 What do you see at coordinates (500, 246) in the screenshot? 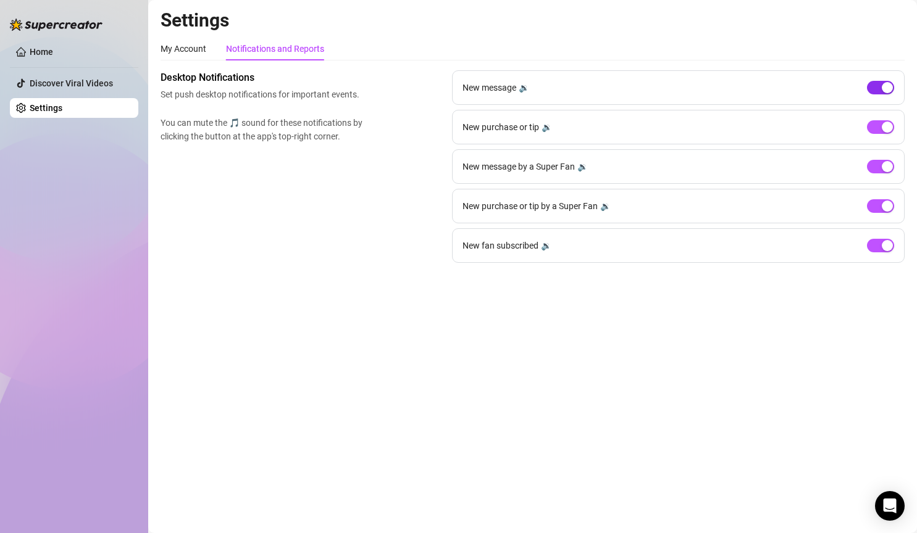
I see `span: New fan subscribed` at bounding box center [500, 246].